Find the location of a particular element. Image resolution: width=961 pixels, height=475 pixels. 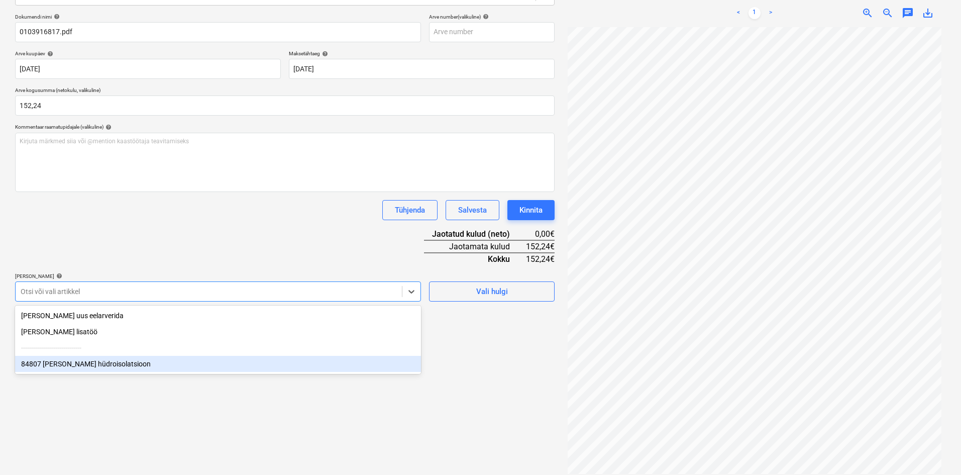

div: Lisa uus lisatöö is located at coordinates (218, 331).